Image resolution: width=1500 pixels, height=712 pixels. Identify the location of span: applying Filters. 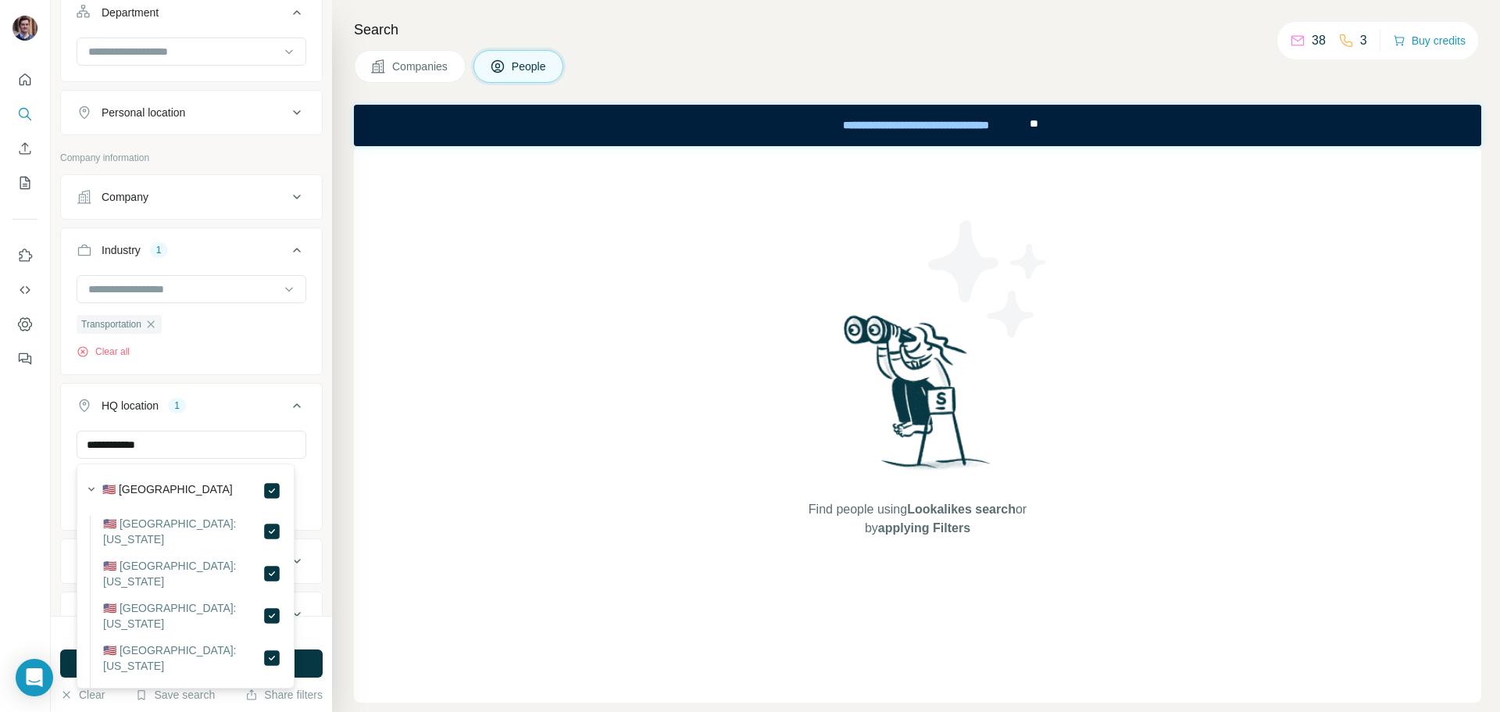
(924, 527).